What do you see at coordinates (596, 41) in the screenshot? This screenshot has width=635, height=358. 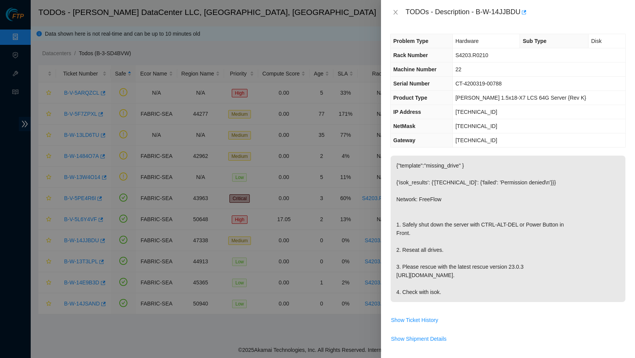 I see `span: Disk` at bounding box center [596, 41].